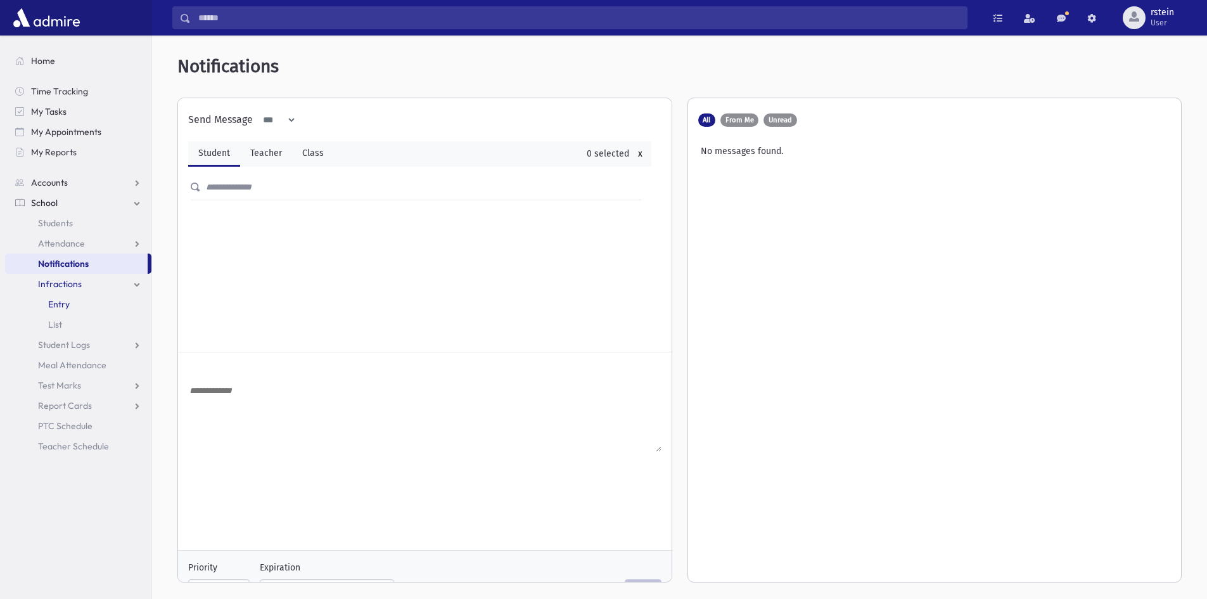 This screenshot has height=599, width=1207. What do you see at coordinates (55, 223) in the screenshot?
I see `span: Students` at bounding box center [55, 223].